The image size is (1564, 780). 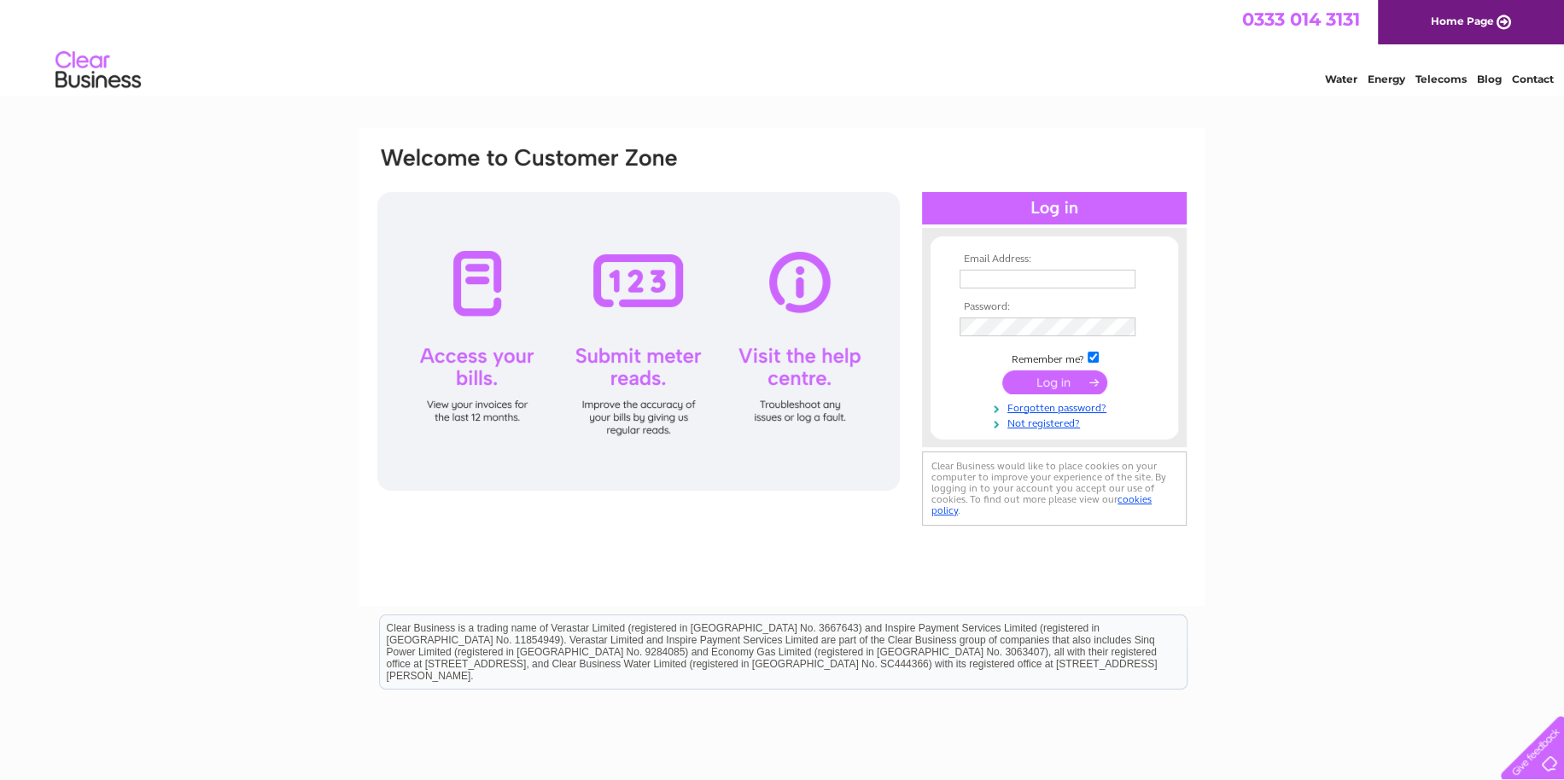 What do you see at coordinates (1054, 358) in the screenshot?
I see `td: Remember me?` at bounding box center [1054, 358].